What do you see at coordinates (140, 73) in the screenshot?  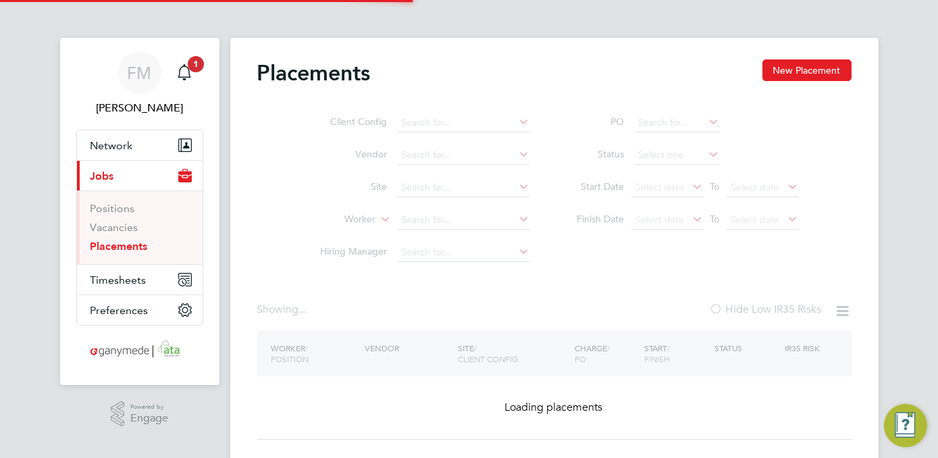 I see `span: FM` at bounding box center [140, 73].